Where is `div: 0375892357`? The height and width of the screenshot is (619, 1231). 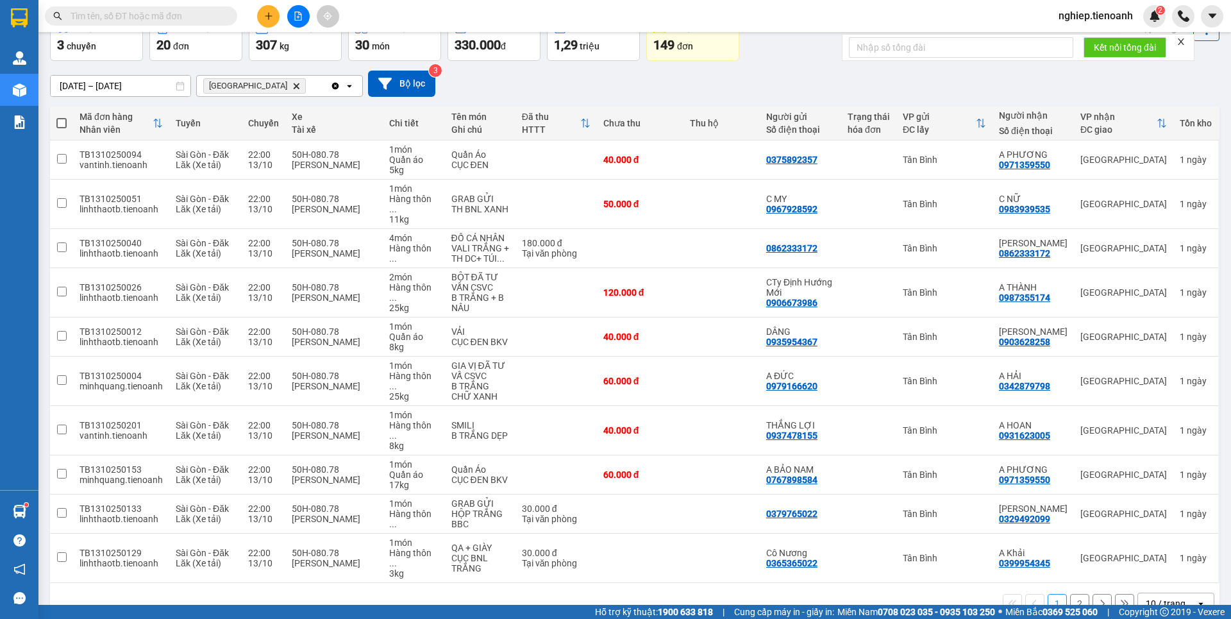 div: 0375892357 is located at coordinates (792, 160).